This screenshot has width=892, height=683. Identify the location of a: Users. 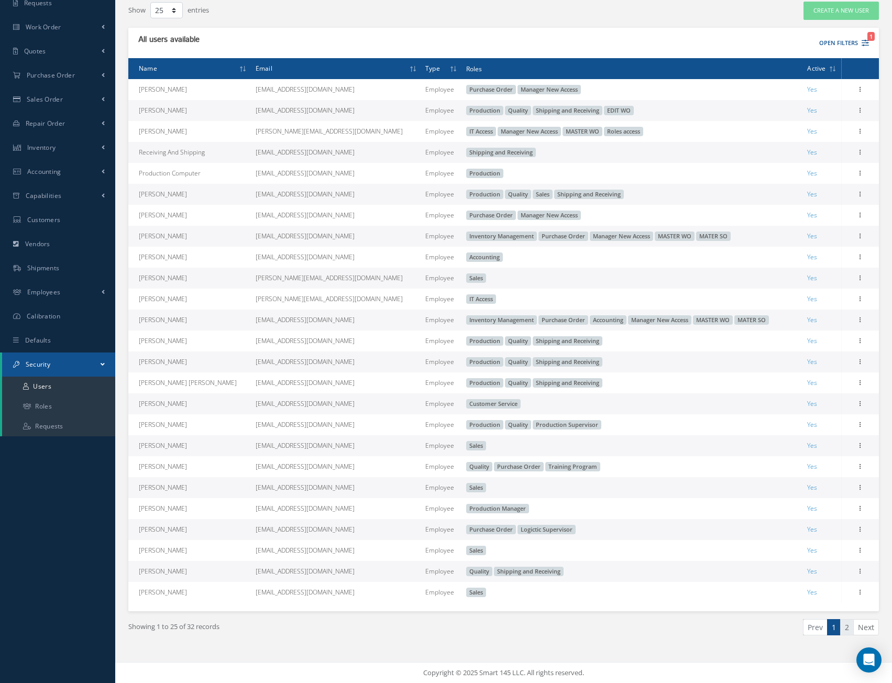
(59, 387).